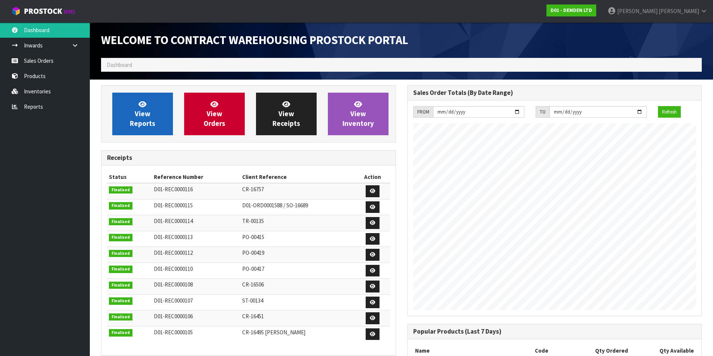  Describe the element at coordinates (286, 114) in the screenshot. I see `span: View Receipts` at that location.